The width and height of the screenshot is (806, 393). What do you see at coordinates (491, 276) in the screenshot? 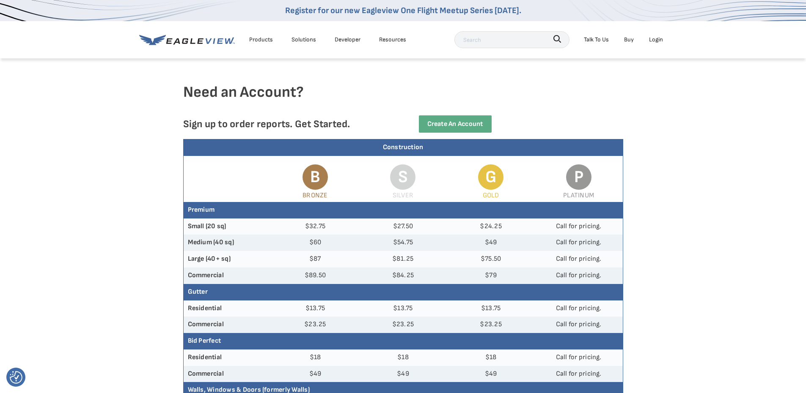
I see `td: $79` at bounding box center [491, 276].